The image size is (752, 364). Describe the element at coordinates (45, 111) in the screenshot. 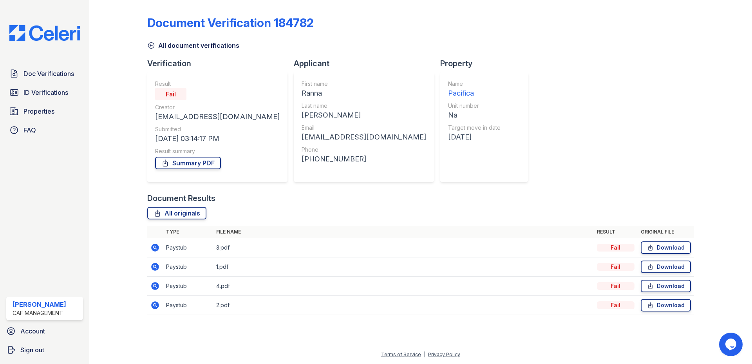

I see `a: Properties` at that location.